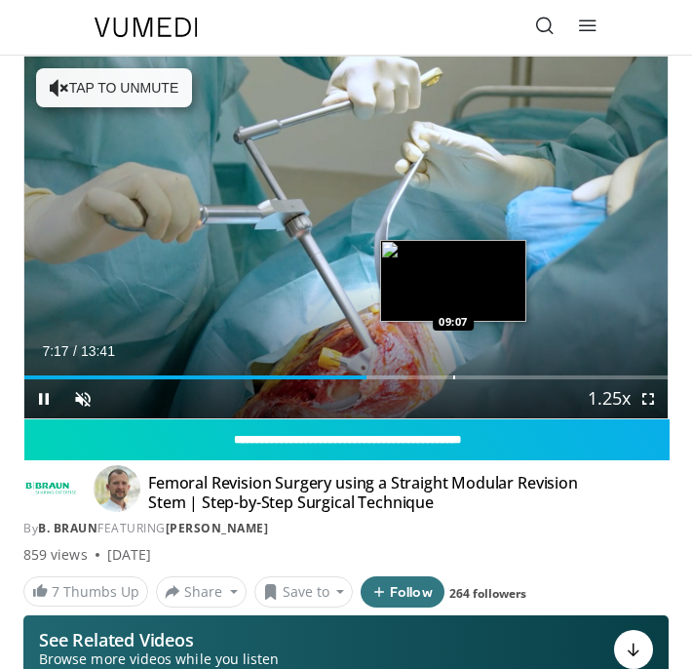 Image resolution: width=692 pixels, height=669 pixels. What do you see at coordinates (83, 399) in the screenshot?
I see `button: Unmute` at bounding box center [83, 399].